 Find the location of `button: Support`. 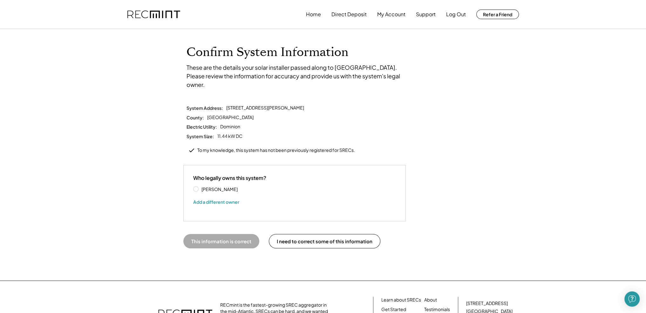

button: Support is located at coordinates (426, 14).